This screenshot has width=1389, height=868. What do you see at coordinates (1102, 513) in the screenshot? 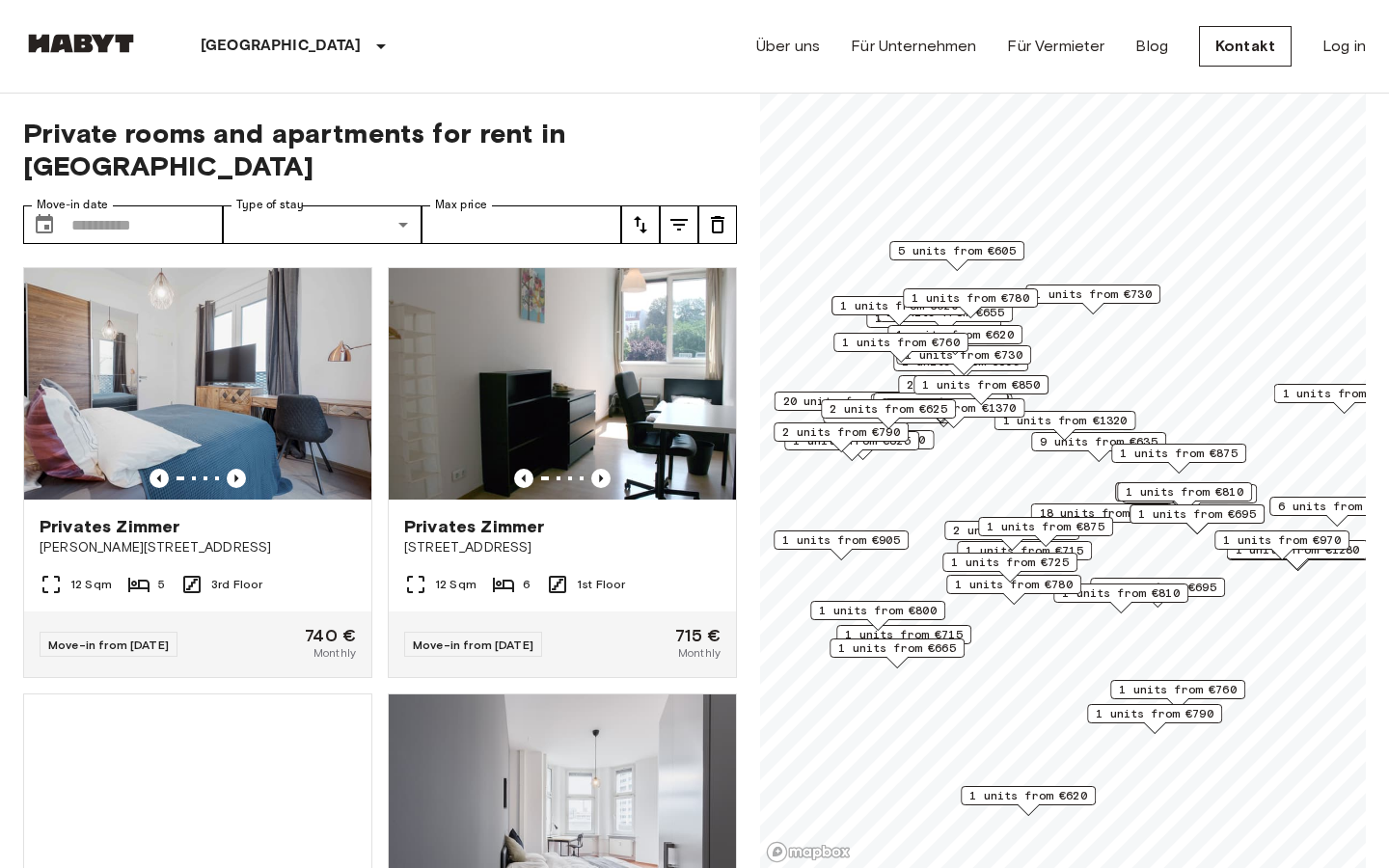
I see `span: 18 units from €650` at bounding box center [1102, 513].